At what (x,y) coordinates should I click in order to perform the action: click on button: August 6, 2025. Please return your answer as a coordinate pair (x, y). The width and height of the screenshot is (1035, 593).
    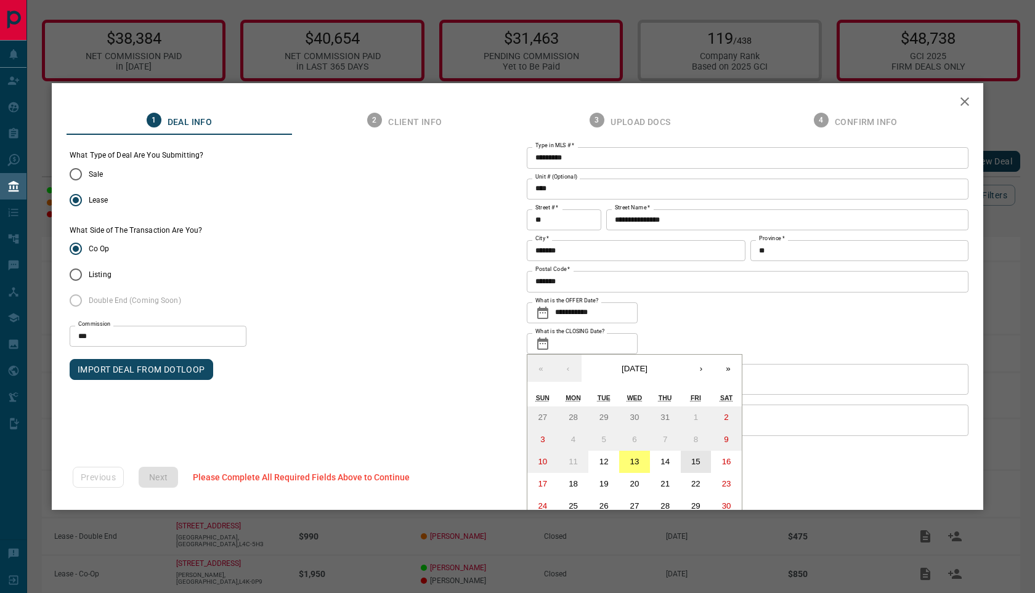
    Looking at the image, I should click on (635, 440).